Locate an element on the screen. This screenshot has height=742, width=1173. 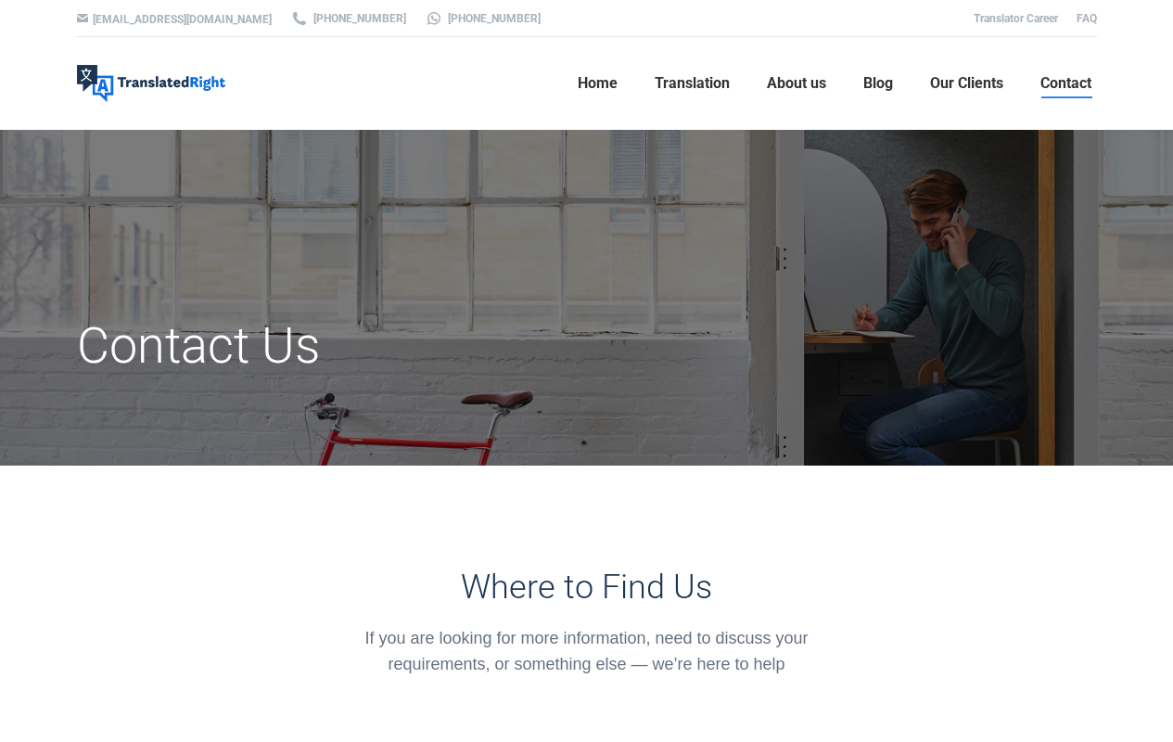
div: If you are looking for more information, need to discuss your requirements, or something else — w... is located at coordinates (586, 651).